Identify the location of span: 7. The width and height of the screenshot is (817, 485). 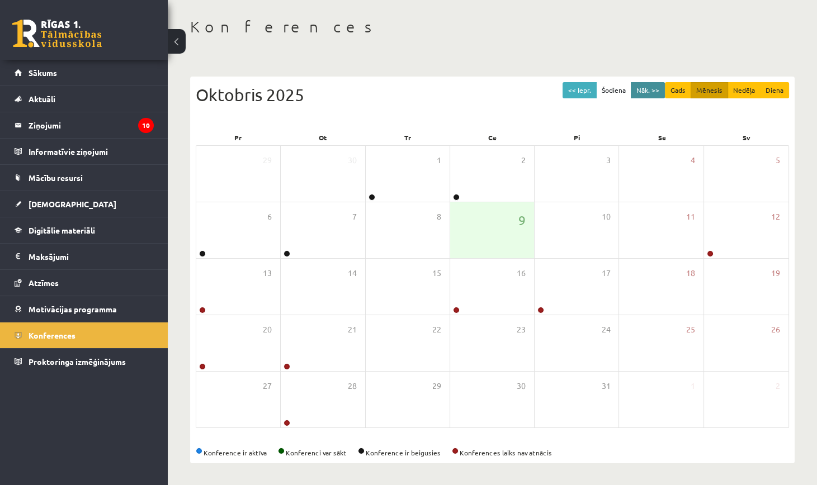
(355, 217).